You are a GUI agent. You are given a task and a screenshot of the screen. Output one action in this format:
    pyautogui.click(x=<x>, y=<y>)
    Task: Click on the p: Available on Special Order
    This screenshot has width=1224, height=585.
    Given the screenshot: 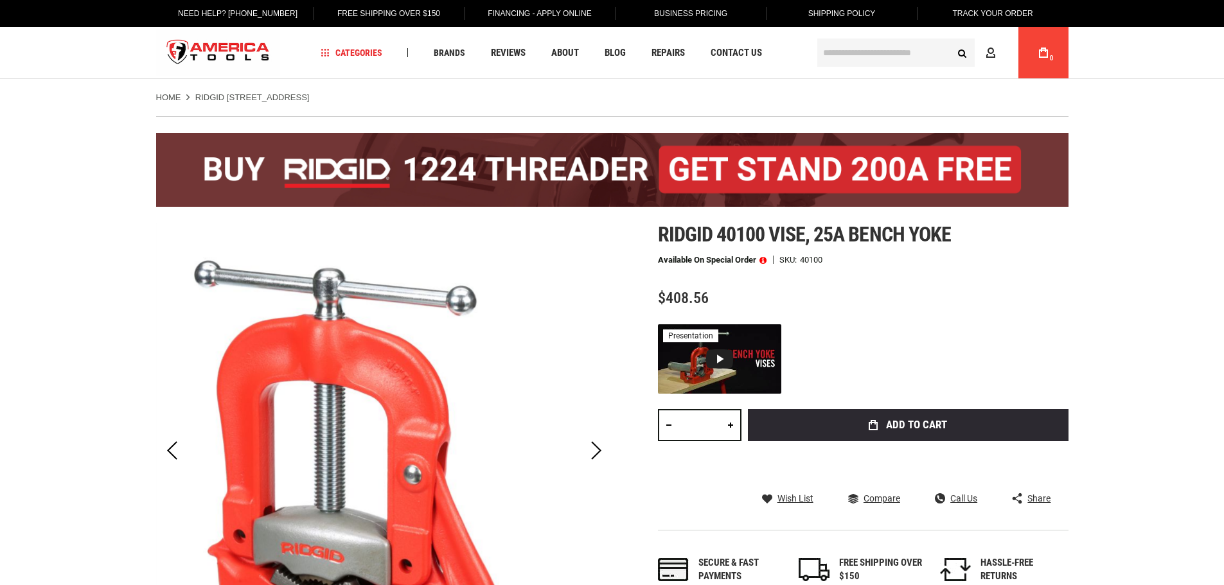 What is the action you would take?
    pyautogui.click(x=712, y=260)
    